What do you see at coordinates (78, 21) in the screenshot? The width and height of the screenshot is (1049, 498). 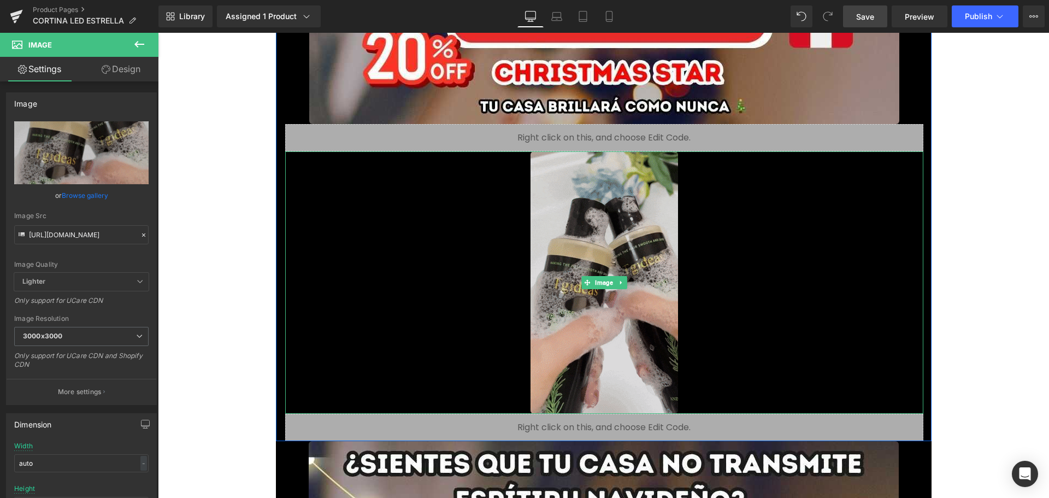 I see `span: CORTINA LED ESTRELLA` at bounding box center [78, 21].